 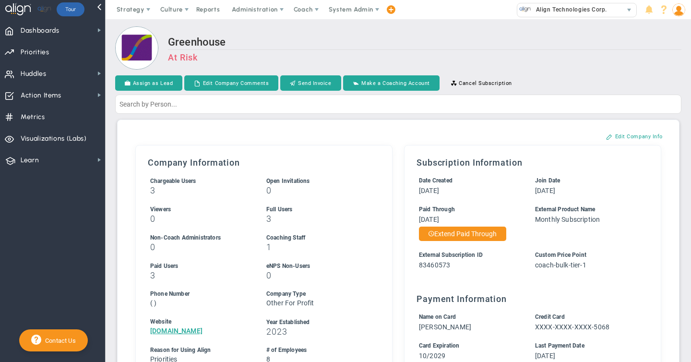 I want to click on span: Other For Profit, so click(x=290, y=303).